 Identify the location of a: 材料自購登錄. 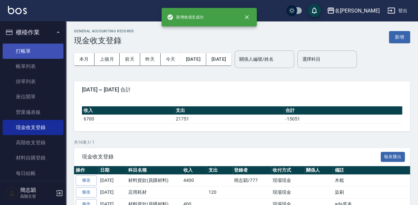
(33, 158).